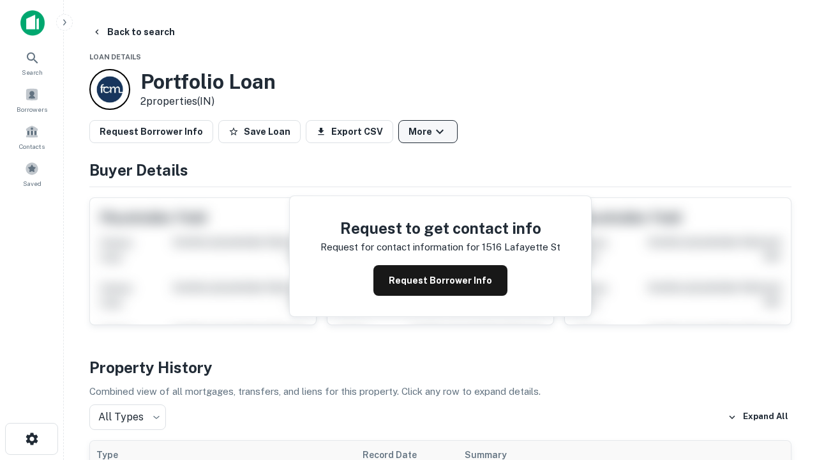 The height and width of the screenshot is (460, 817). What do you see at coordinates (32, 174) in the screenshot?
I see `div: Saved` at bounding box center [32, 174].